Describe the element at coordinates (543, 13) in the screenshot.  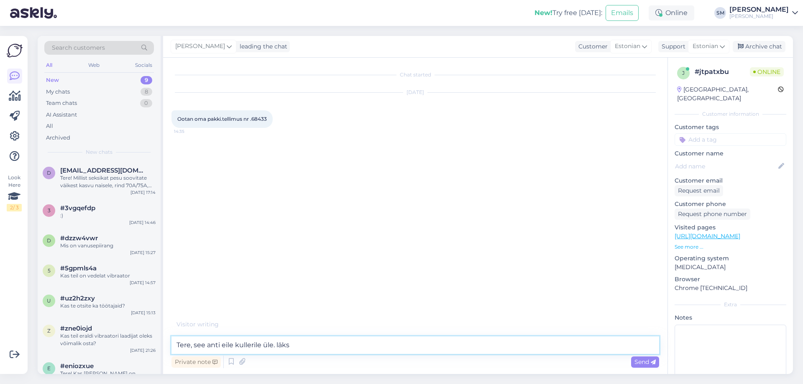
I see `b: New!` at that location.